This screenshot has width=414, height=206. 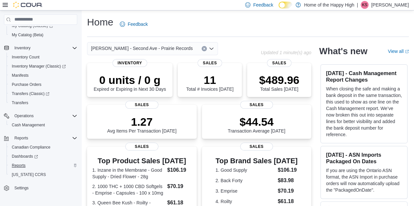 I want to click on a: Cash Management, so click(x=28, y=125).